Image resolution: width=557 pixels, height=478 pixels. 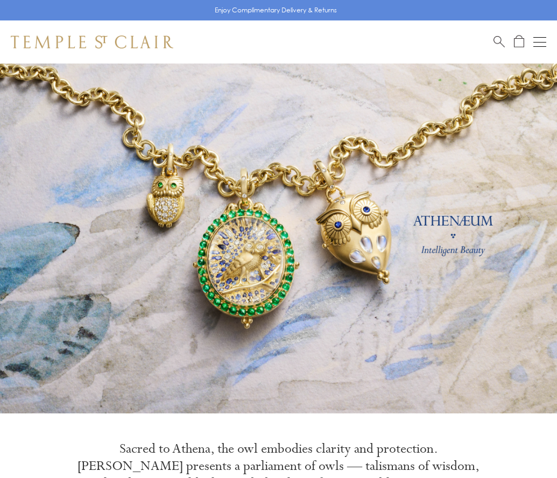 What do you see at coordinates (499, 41) in the screenshot?
I see `a: Search` at bounding box center [499, 41].